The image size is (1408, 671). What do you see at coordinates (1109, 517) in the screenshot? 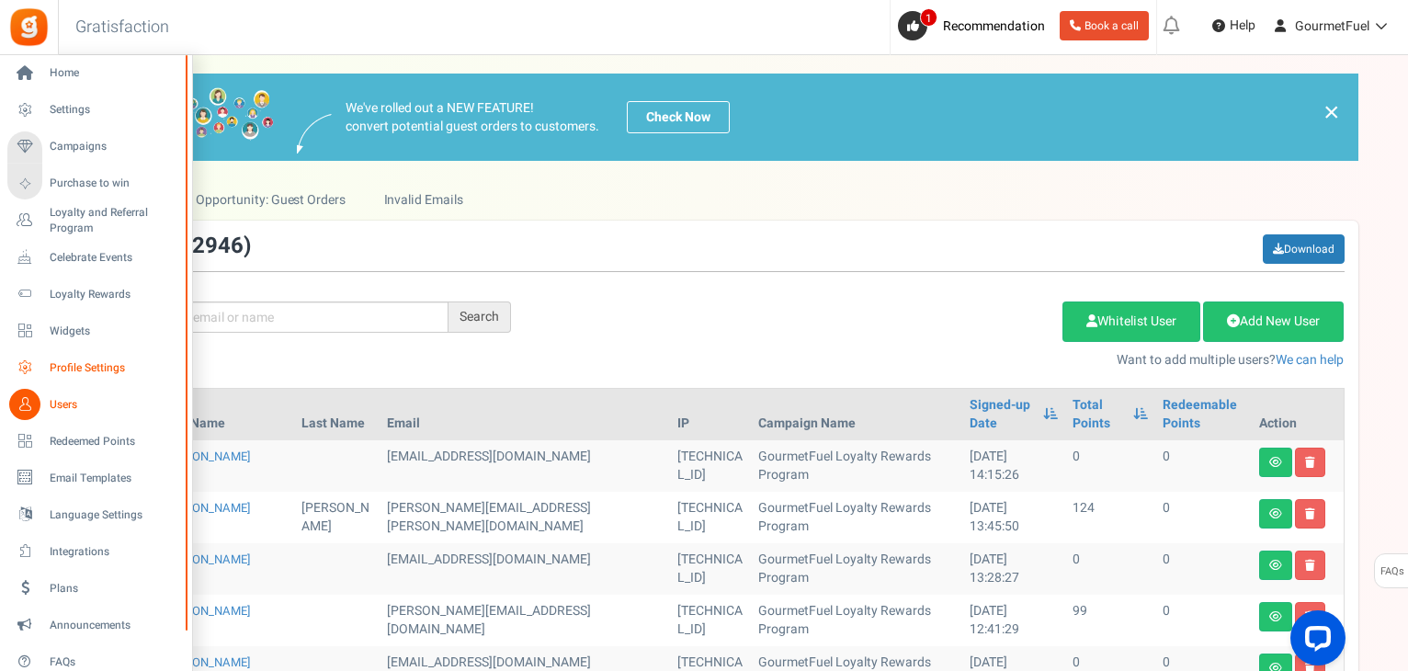
I see `td: 124` at bounding box center [1109, 517].